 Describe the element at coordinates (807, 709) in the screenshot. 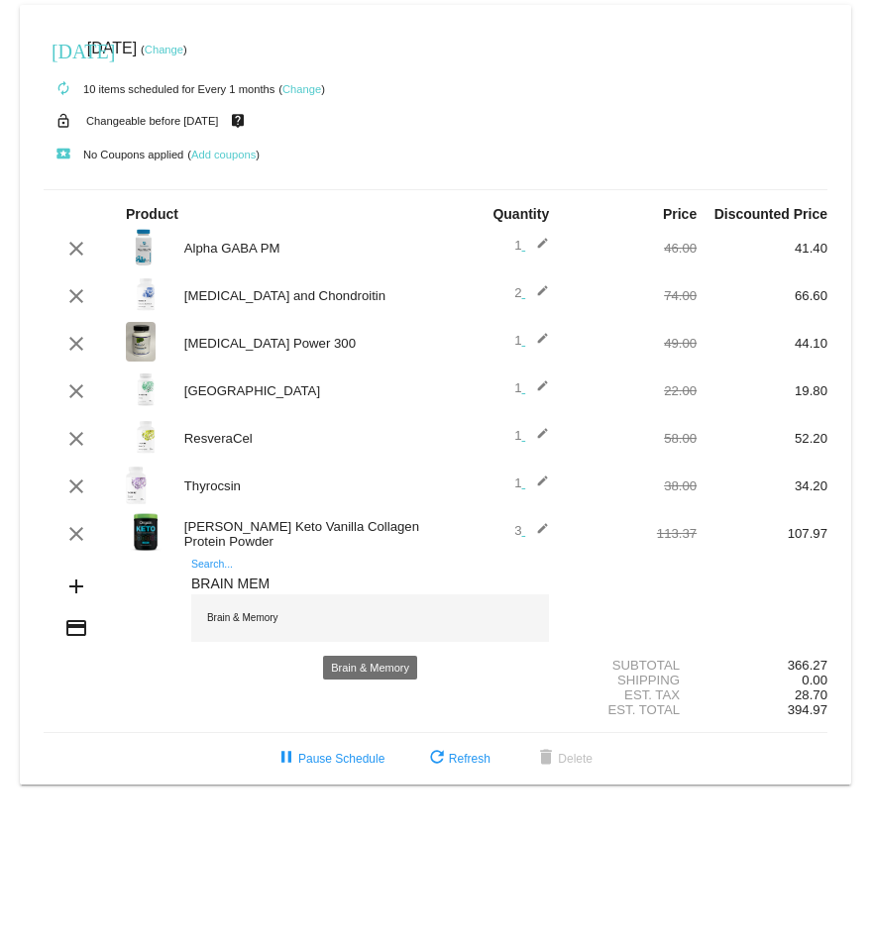

I see `span: 394.97` at that location.